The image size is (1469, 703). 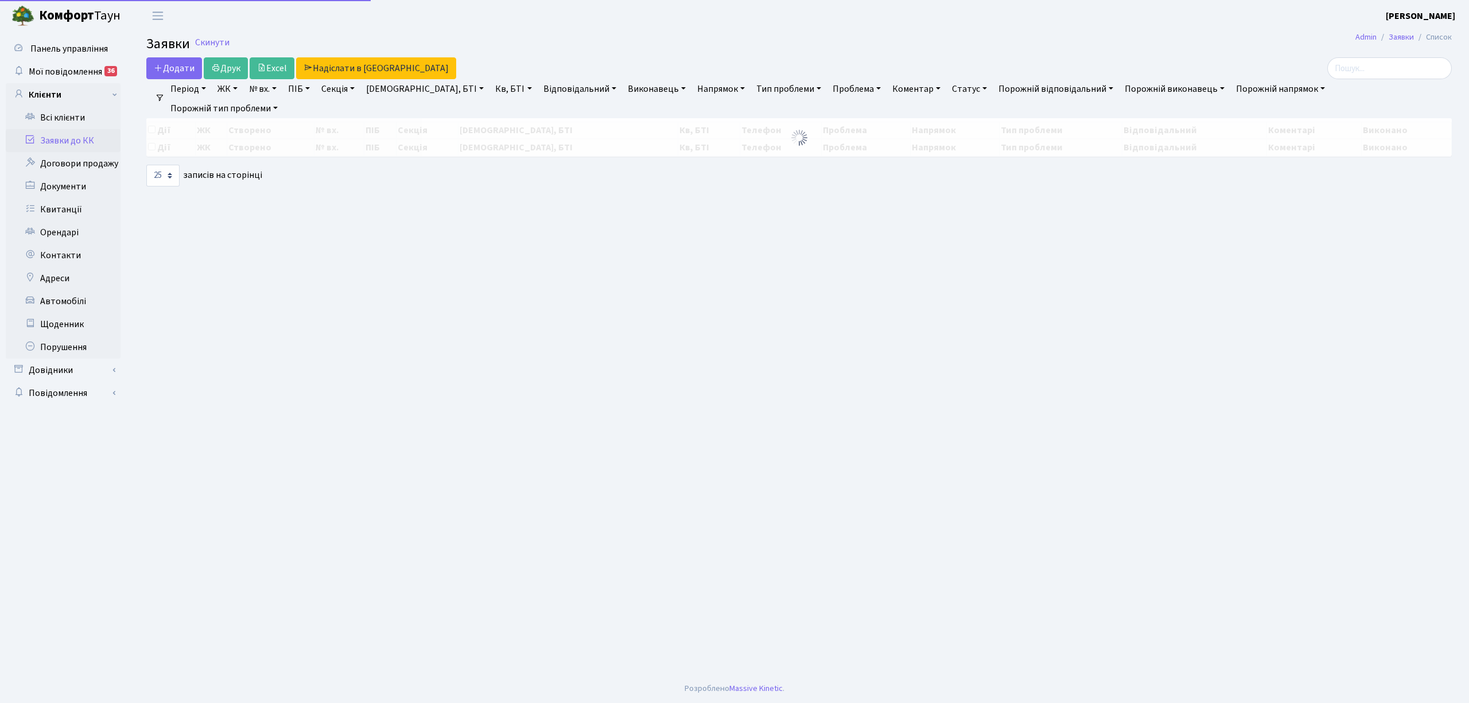 I want to click on a: Виконавець, so click(x=656, y=89).